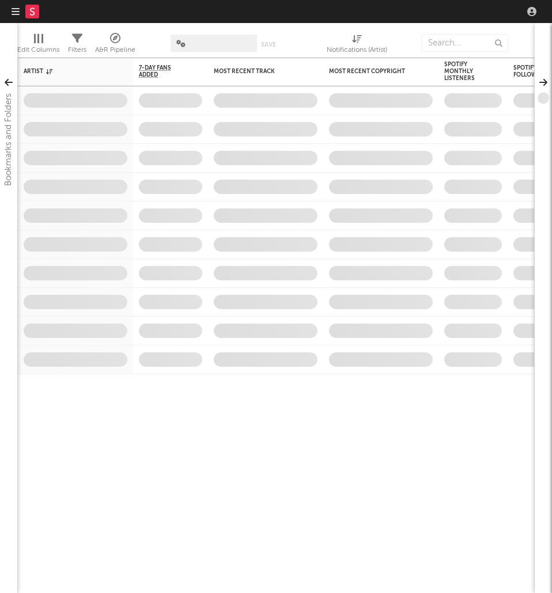  Describe the element at coordinates (269, 44) in the screenshot. I see `button: Save` at that location.